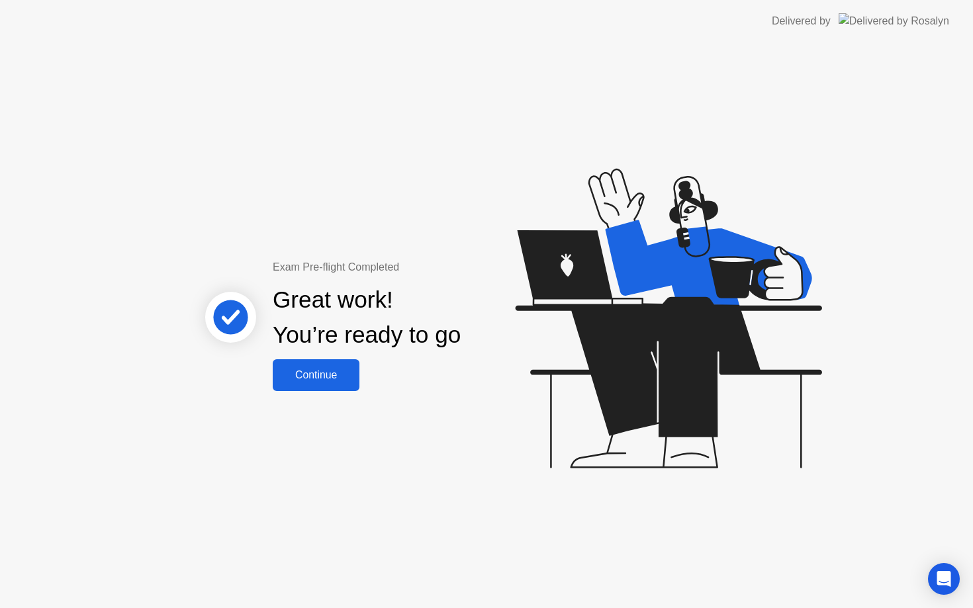  I want to click on div: Continue, so click(316, 375).